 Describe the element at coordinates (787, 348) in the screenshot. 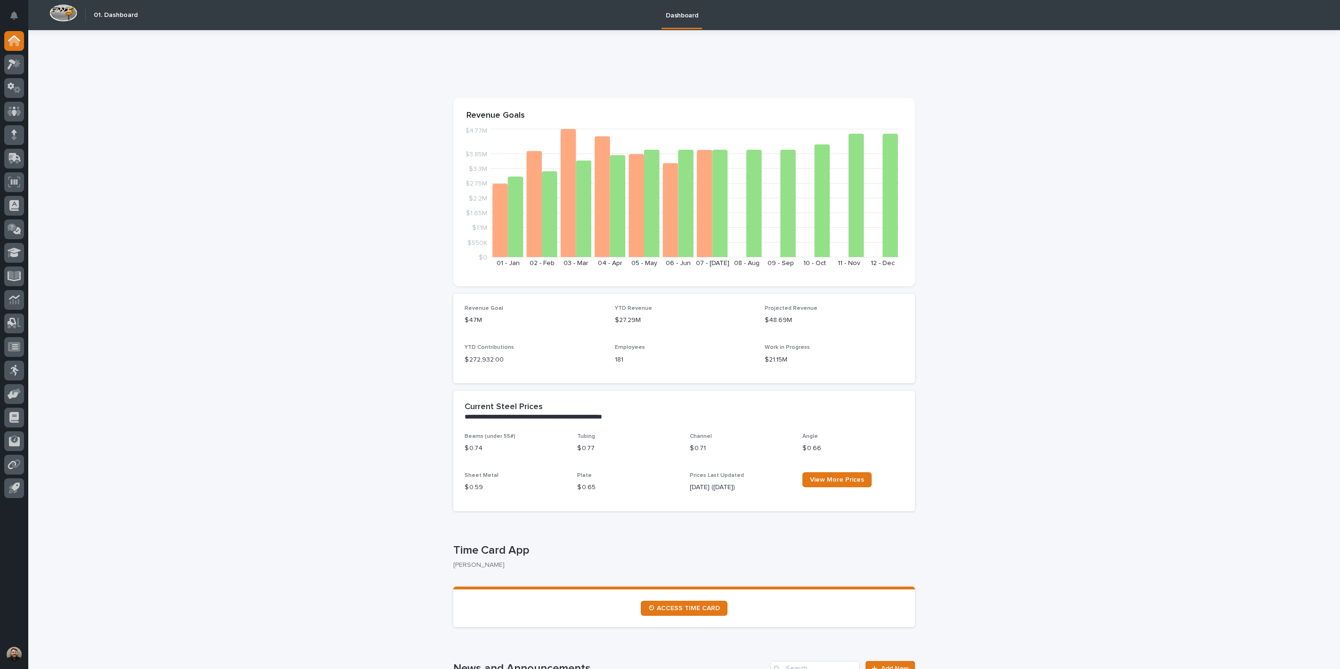

I see `span: Work in Progress` at that location.